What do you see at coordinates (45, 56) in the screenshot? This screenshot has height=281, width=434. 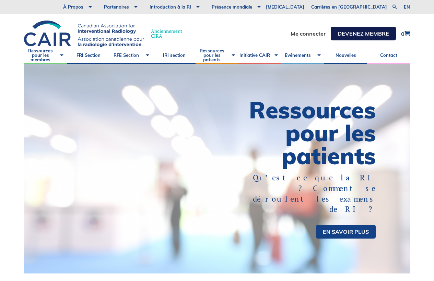 I see `a: Ressources pour les membres` at bounding box center [45, 56].